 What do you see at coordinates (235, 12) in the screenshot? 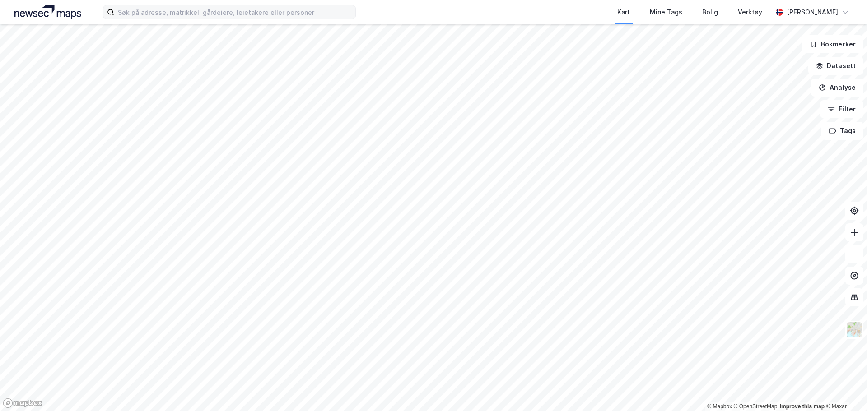
I see `input: Søk på adresse, matrikkel, gårdeiere, leietakere eller personer` at bounding box center [235, 12].